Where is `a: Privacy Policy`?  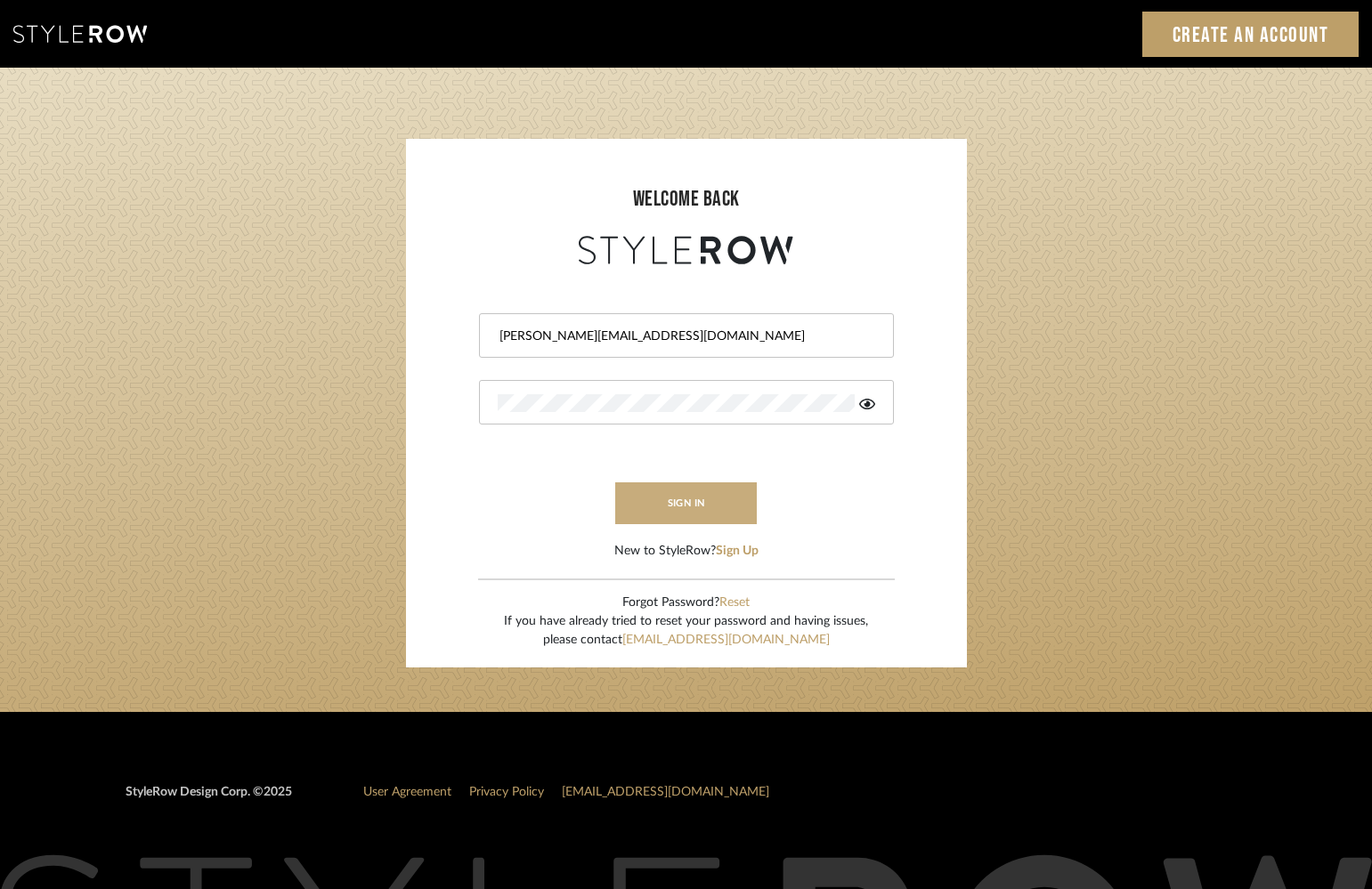 a: Privacy Policy is located at coordinates (506, 792).